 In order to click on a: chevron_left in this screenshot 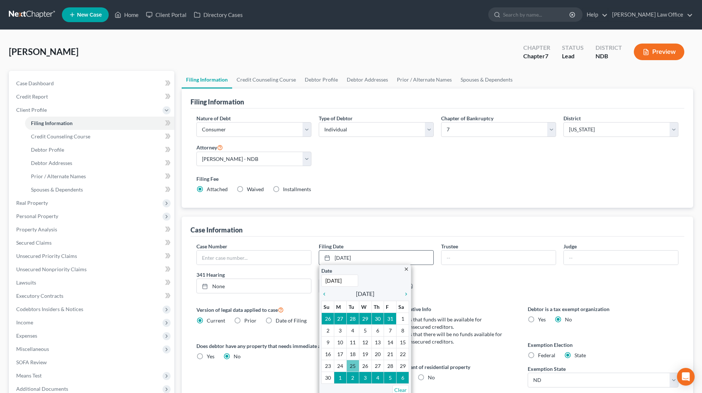, I will do `click(326, 293)`.